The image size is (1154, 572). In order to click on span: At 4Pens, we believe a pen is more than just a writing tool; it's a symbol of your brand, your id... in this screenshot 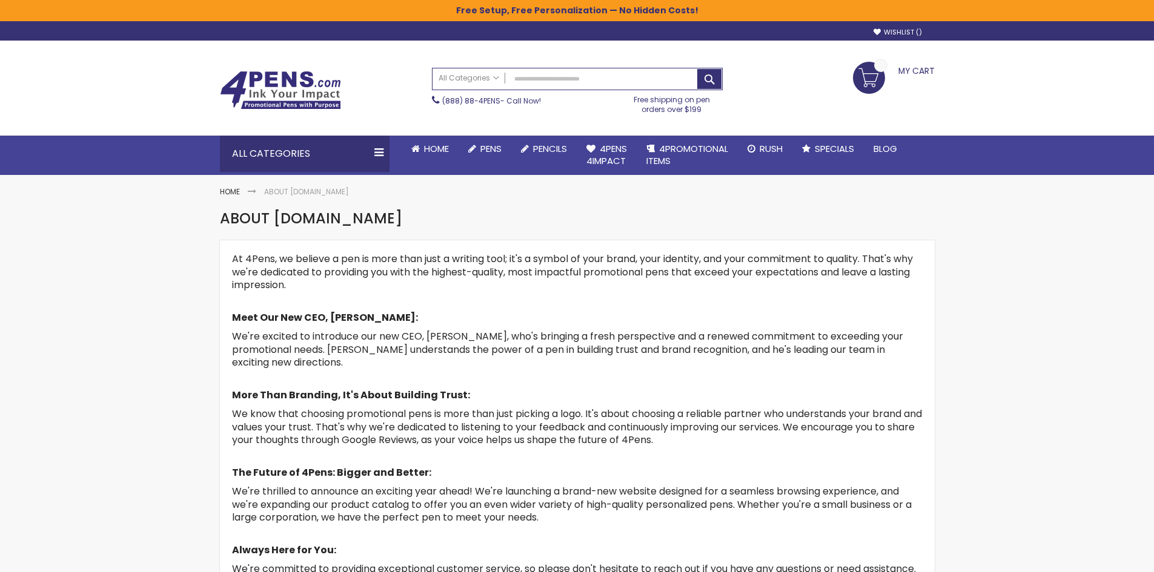, I will do `click(572, 272)`.